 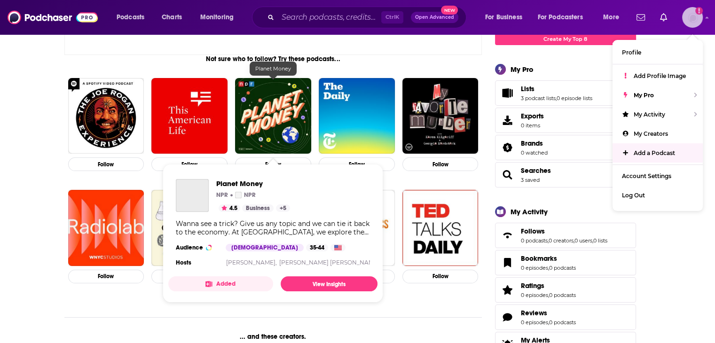 I want to click on h4: Hosts, so click(x=183, y=263).